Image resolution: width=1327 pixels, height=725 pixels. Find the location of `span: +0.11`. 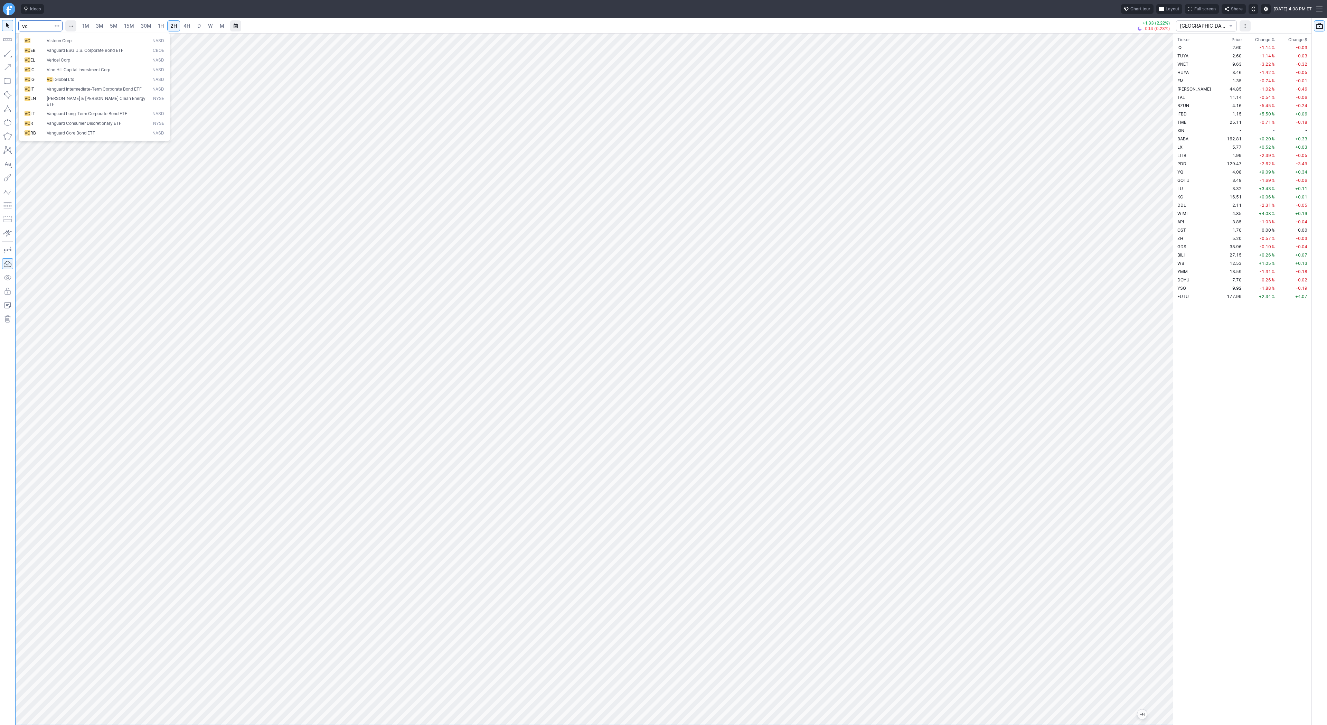

span: +0.11 is located at coordinates (1301, 188).